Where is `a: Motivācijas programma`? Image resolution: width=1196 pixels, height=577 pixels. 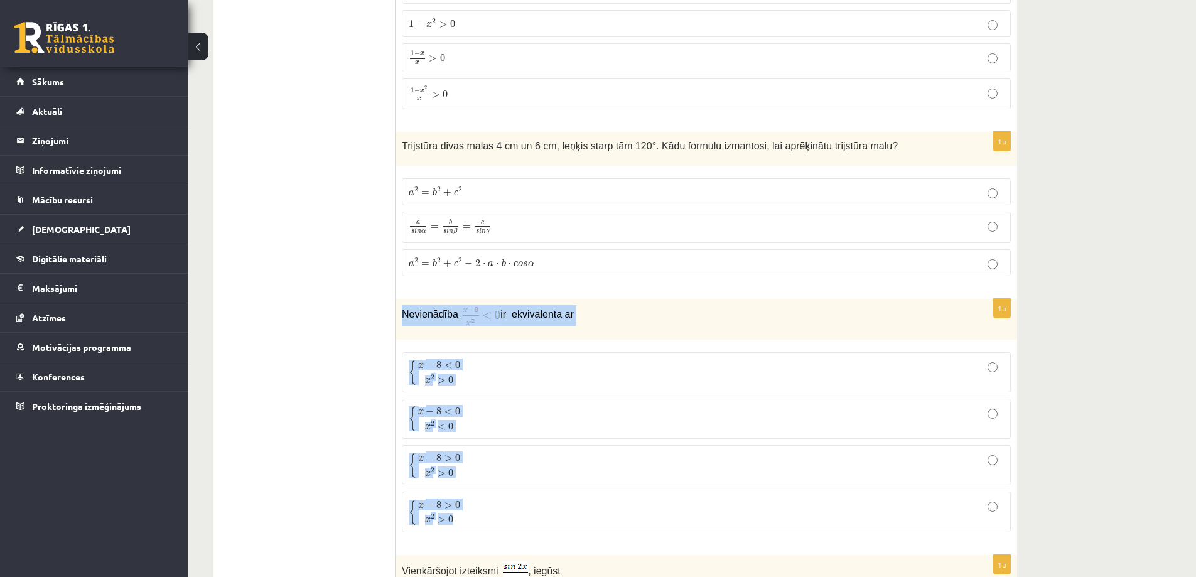
a: Motivācijas programma is located at coordinates (94, 347).